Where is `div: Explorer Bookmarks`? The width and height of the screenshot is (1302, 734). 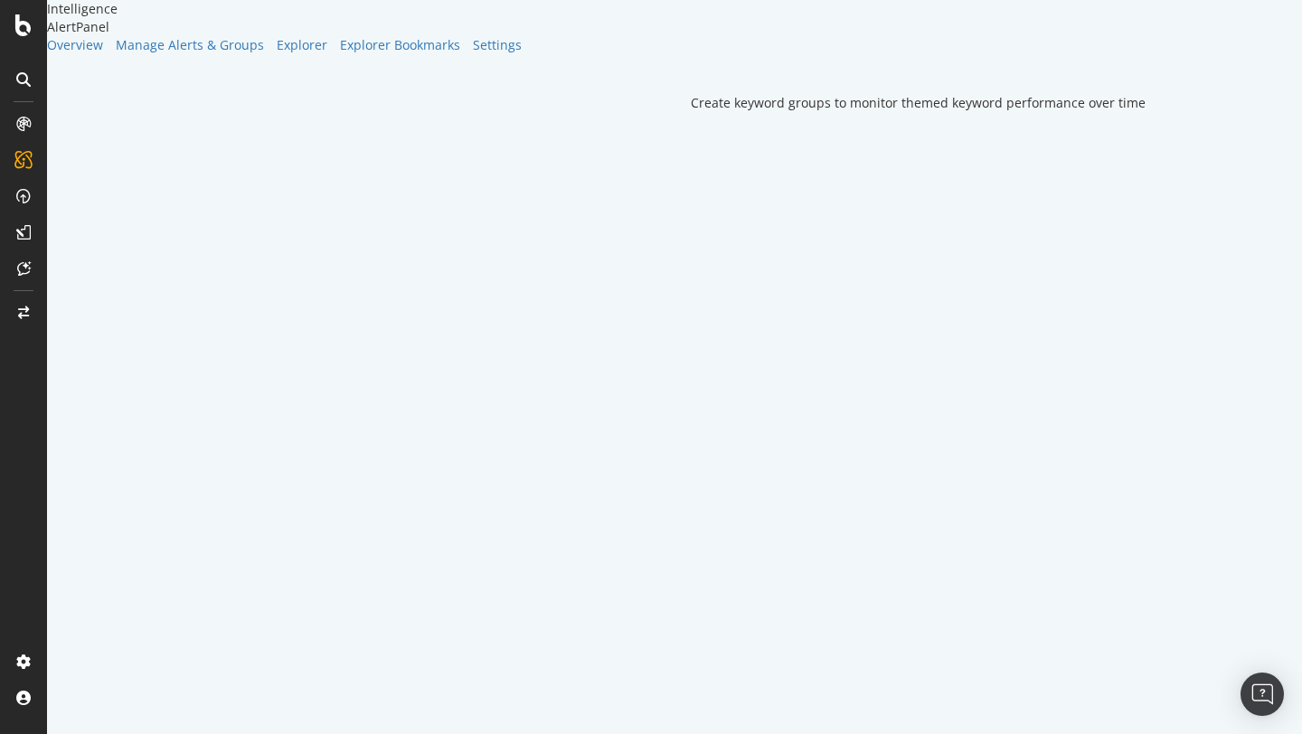 div: Explorer Bookmarks is located at coordinates (400, 45).